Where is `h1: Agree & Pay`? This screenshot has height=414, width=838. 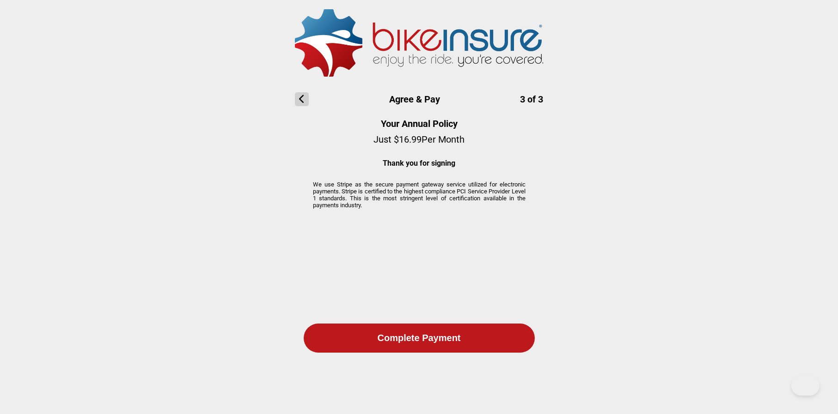 h1: Agree & Pay is located at coordinates (419, 99).